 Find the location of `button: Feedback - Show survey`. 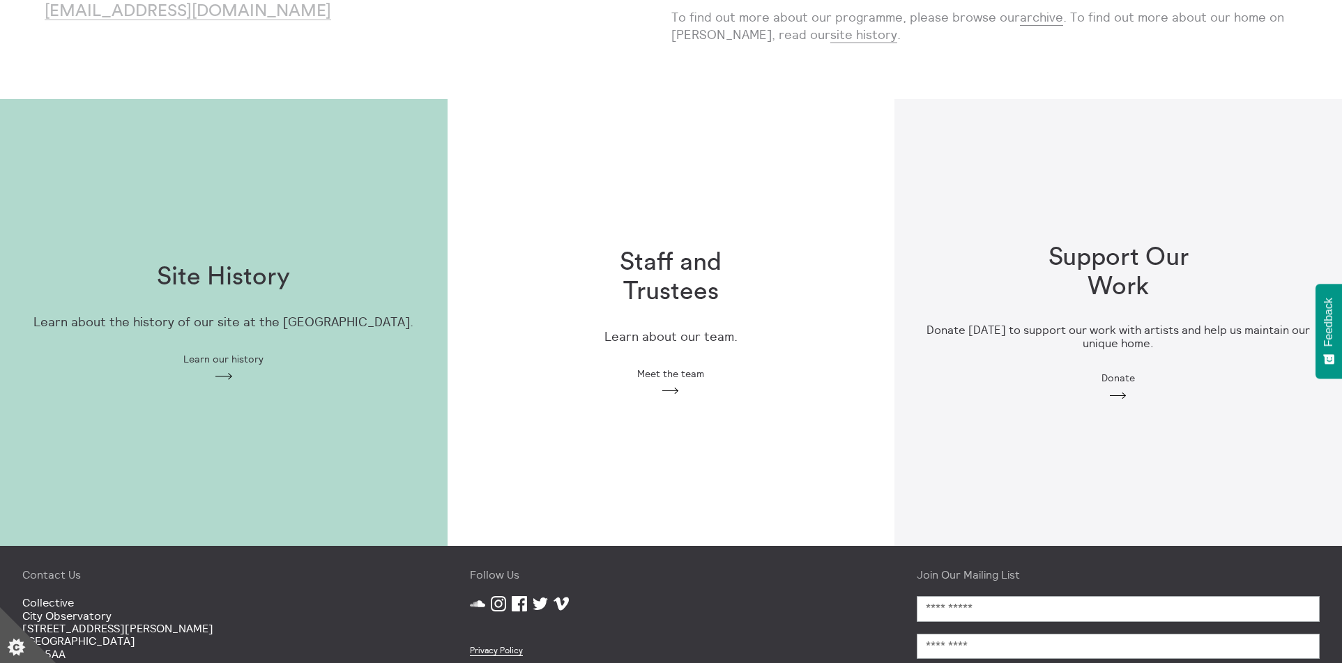

button: Feedback - Show survey is located at coordinates (1328, 331).